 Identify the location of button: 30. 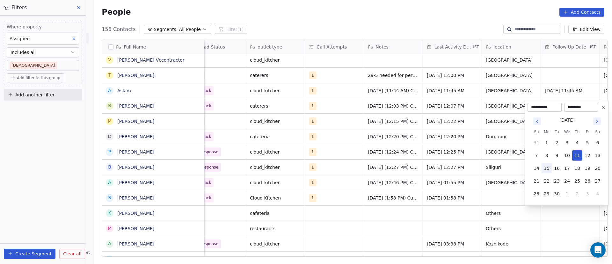
(557, 193).